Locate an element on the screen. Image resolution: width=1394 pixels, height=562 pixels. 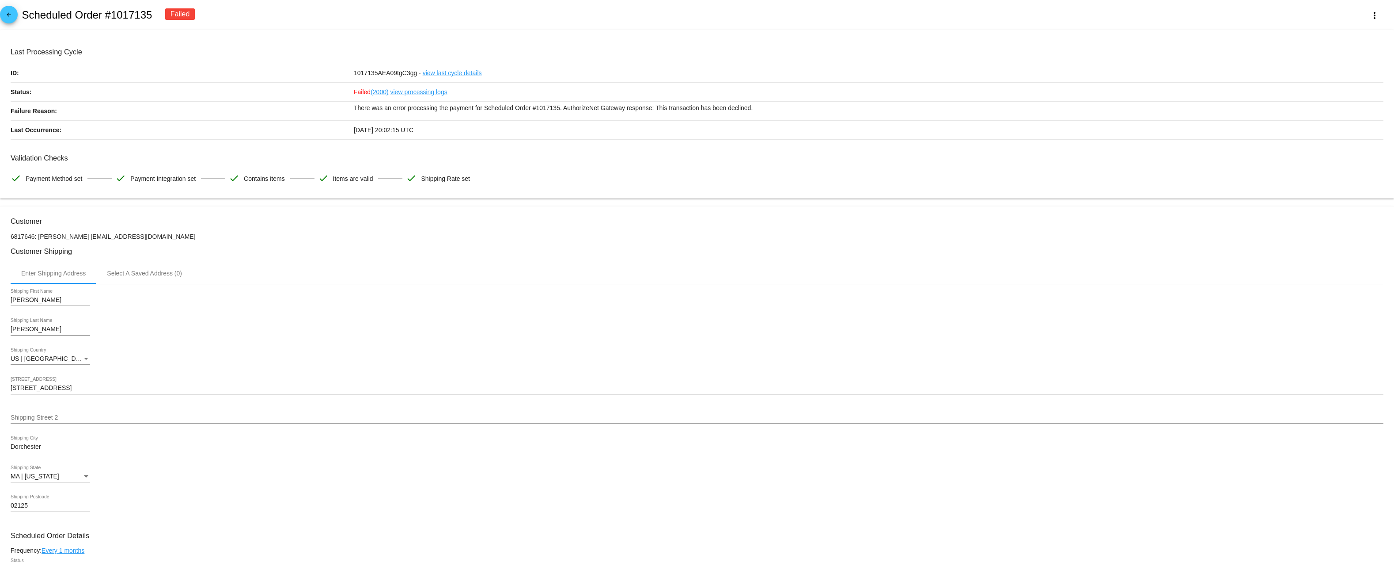
h3: Validation Checks is located at coordinates (697, 158).